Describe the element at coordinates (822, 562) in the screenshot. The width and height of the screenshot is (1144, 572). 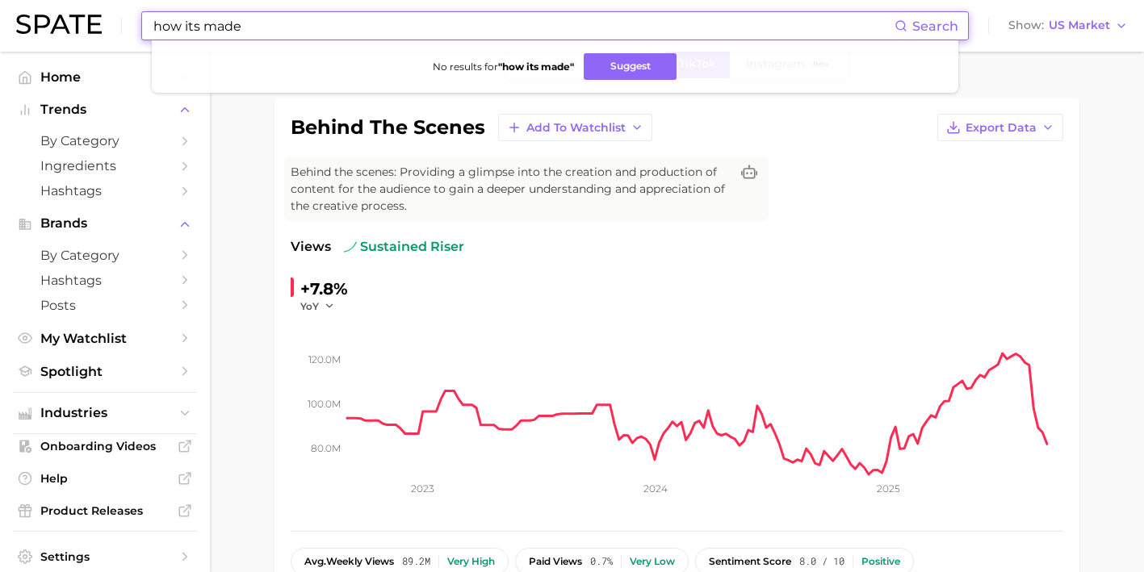
I see `span: 8.0 / 10` at that location.